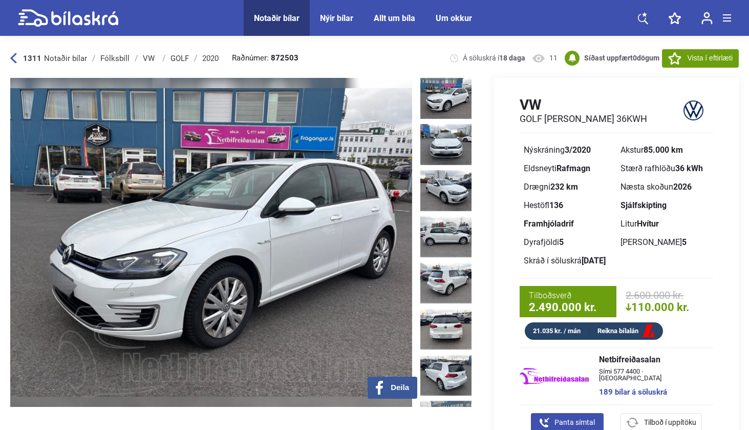  Describe the element at coordinates (573, 168) in the screenshot. I see `b: Rafmagn` at that location.